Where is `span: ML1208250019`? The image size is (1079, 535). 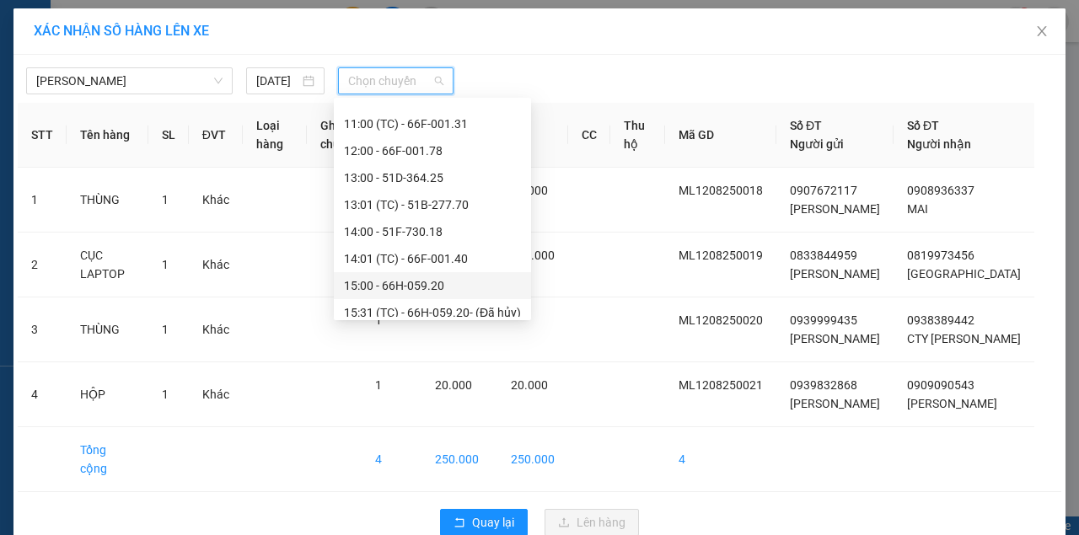 span: ML1208250019 is located at coordinates (720, 255).